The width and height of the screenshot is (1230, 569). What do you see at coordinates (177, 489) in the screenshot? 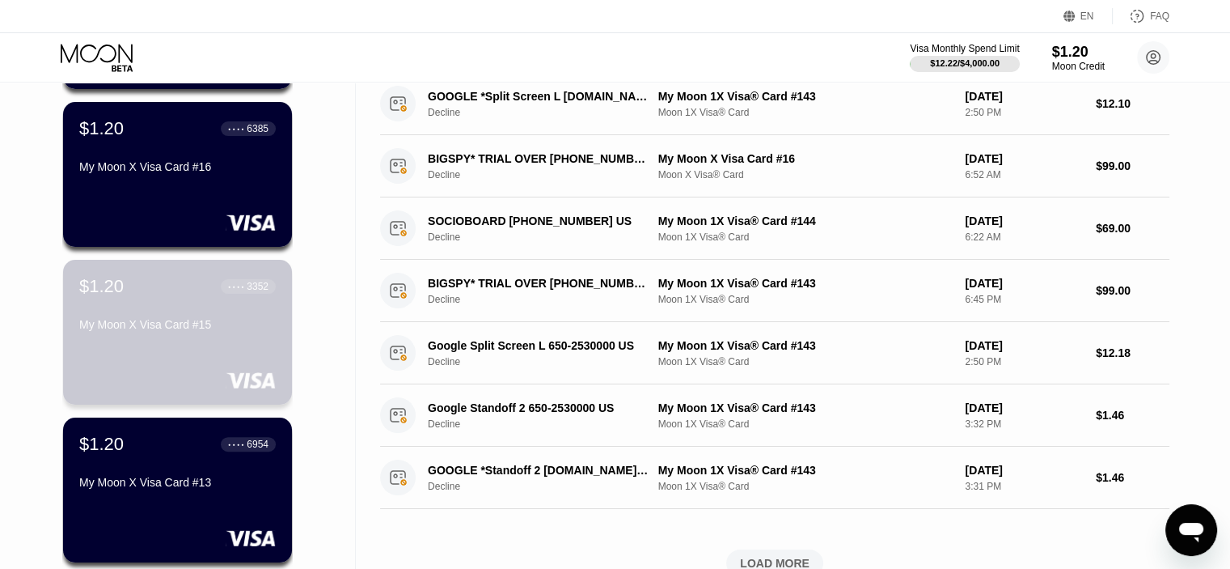
I see `div: $1.20● ● ● ●6954My Moon X Visa Card #13` at bounding box center [177, 489].